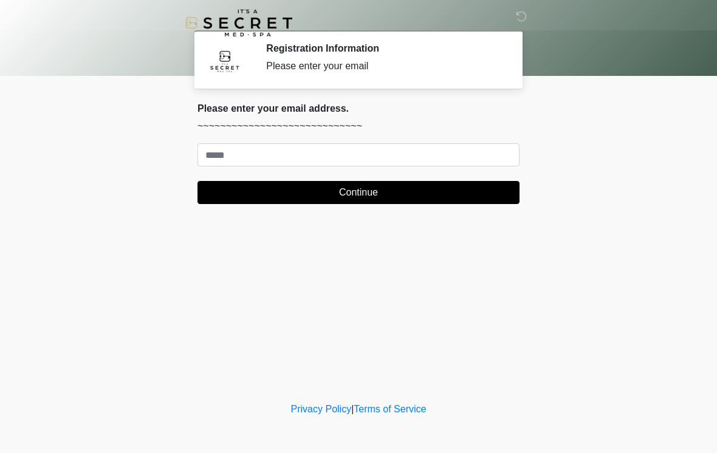 Image resolution: width=717 pixels, height=453 pixels. Describe the element at coordinates (321, 409) in the screenshot. I see `a: Privacy Policy` at that location.